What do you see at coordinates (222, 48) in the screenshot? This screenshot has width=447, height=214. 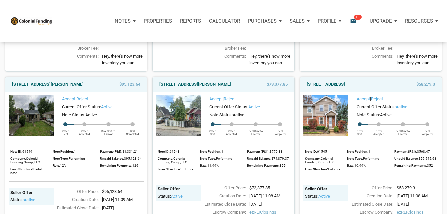 I see `div: Broker Fee:` at bounding box center [222, 48].